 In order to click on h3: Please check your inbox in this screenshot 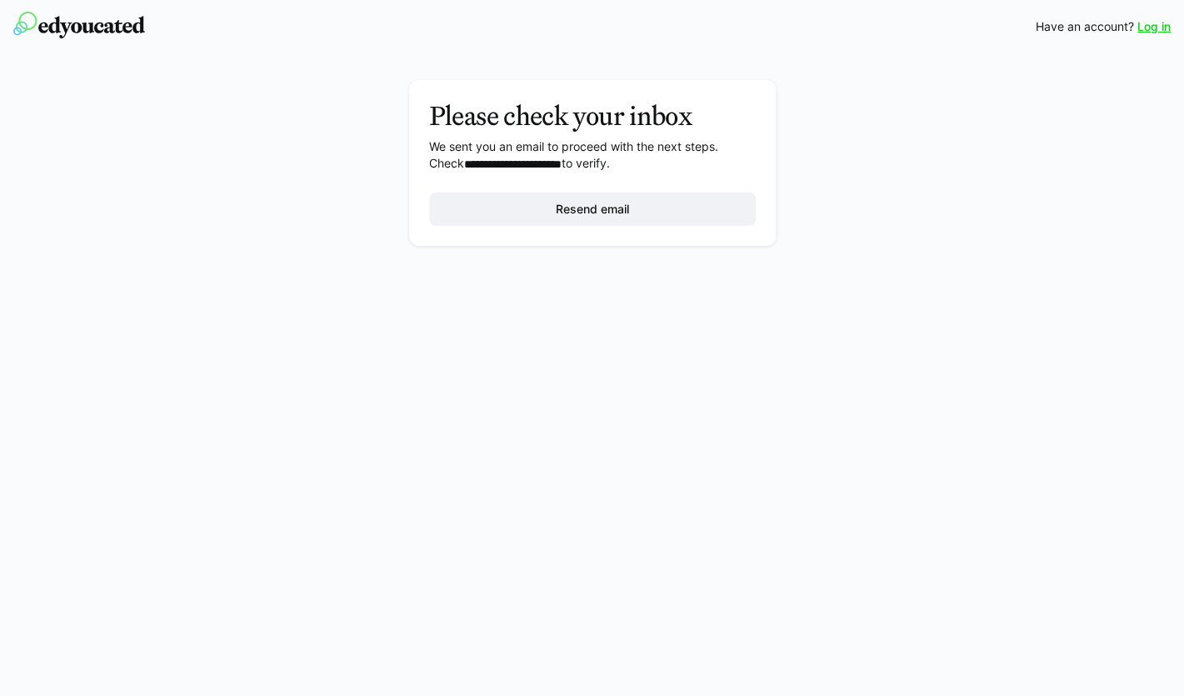, I will do `click(593, 116)`.